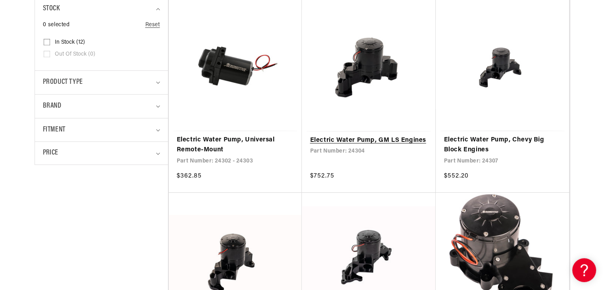 This screenshot has width=604, height=290. What do you see at coordinates (101, 82) in the screenshot?
I see `summary: Product type (0 selected)` at bounding box center [101, 82].